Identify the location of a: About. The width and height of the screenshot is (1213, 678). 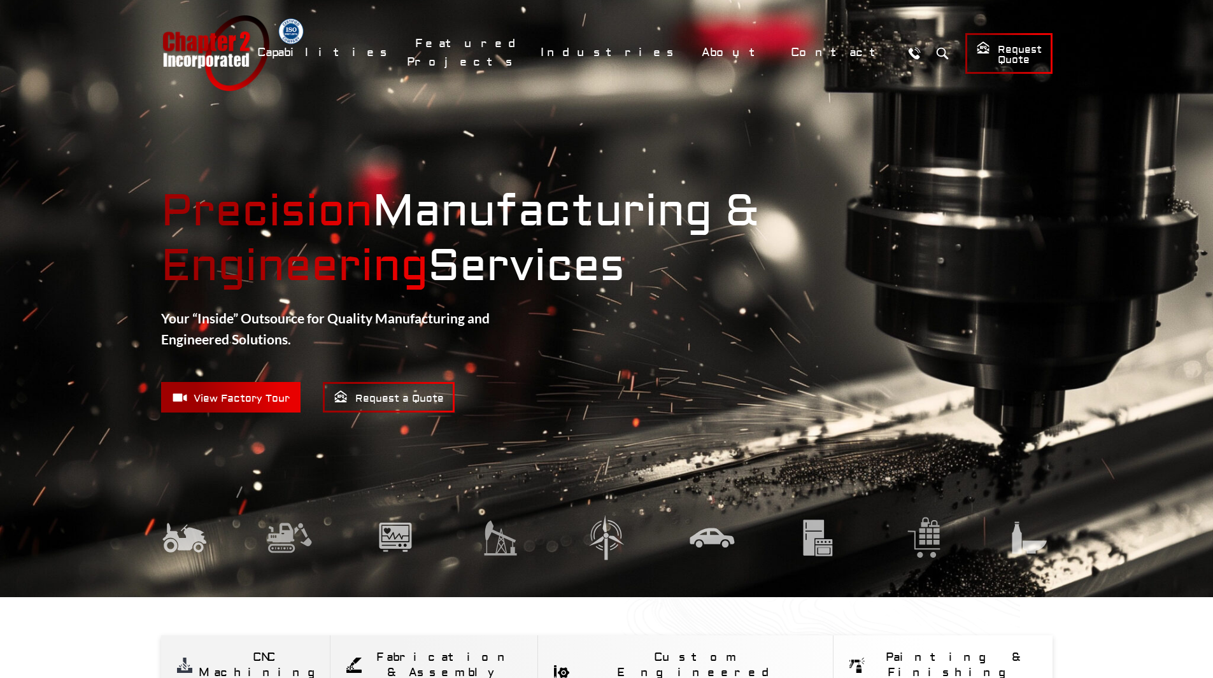
(735, 52).